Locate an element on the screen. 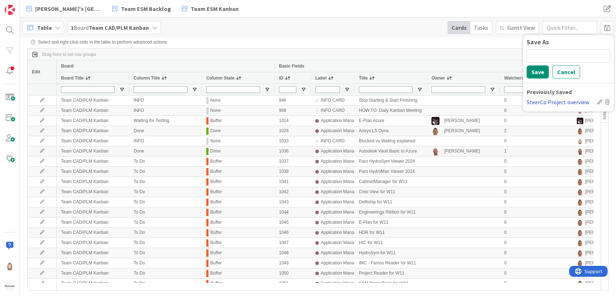 The width and height of the screenshot is (616, 296). div: None is located at coordinates (215, 100).